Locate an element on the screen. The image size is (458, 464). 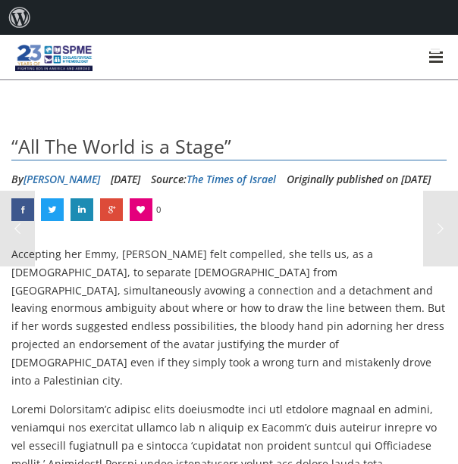
span: 0 is located at coordinates (158, 210).